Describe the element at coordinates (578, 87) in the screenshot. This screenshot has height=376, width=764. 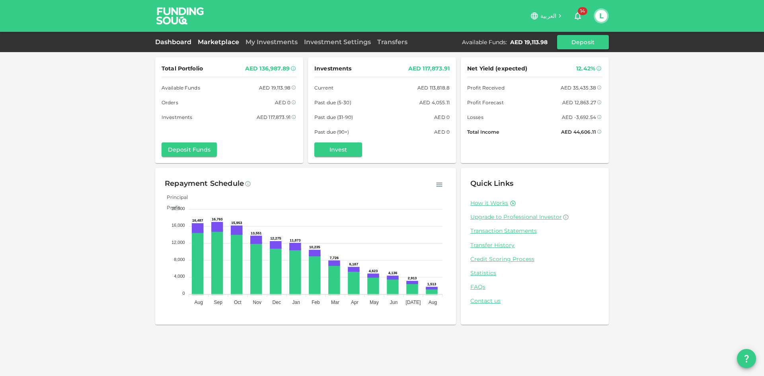
I see `div: AED 35,435.38` at that location.